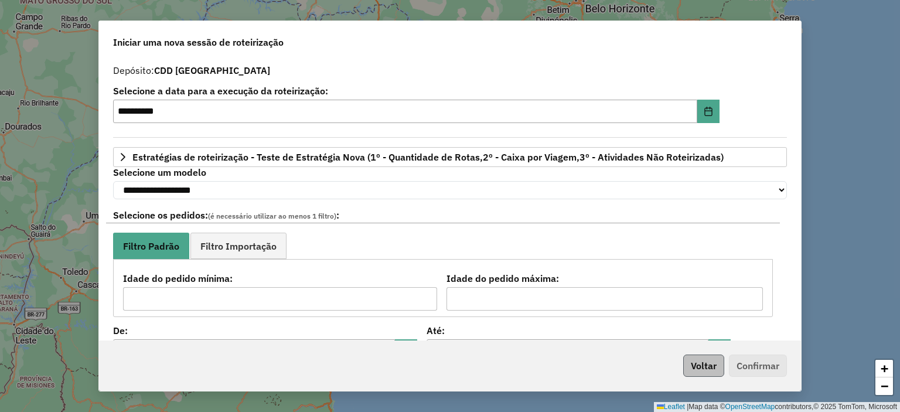  Describe the element at coordinates (151, 246) in the screenshot. I see `span: Filtro Padrão` at that location.